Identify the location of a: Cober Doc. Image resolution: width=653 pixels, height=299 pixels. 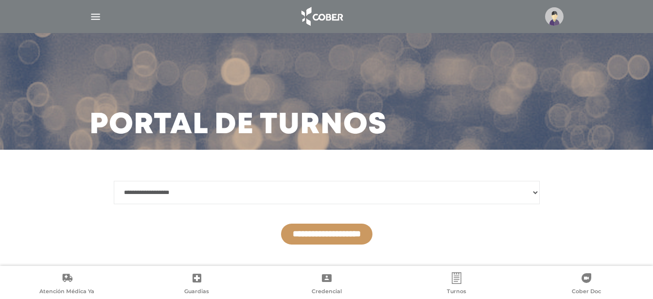
(586, 284).